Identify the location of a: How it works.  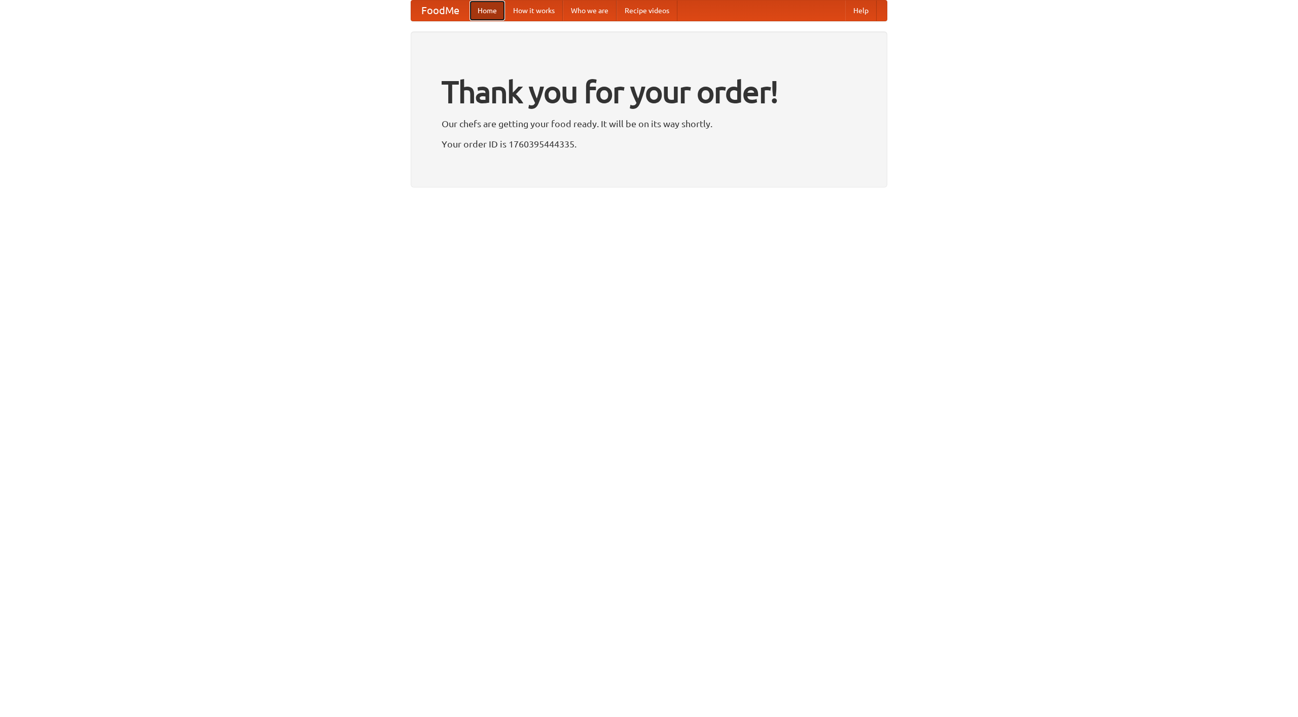
(534, 11).